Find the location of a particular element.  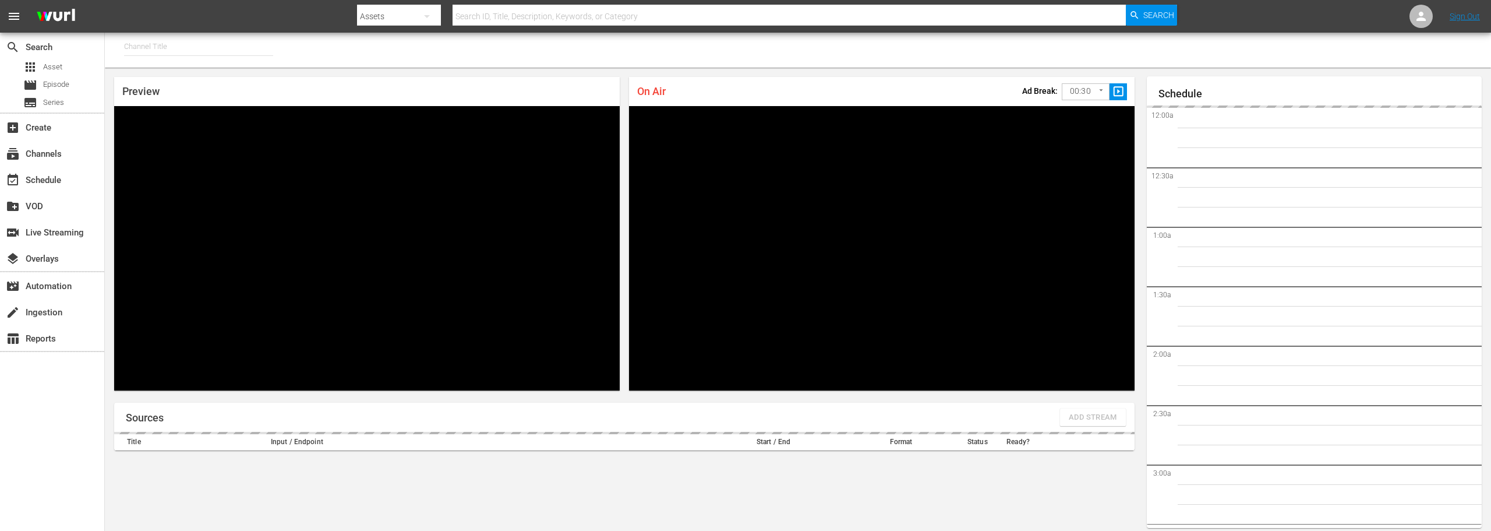

th: Ready? is located at coordinates (1029, 442).